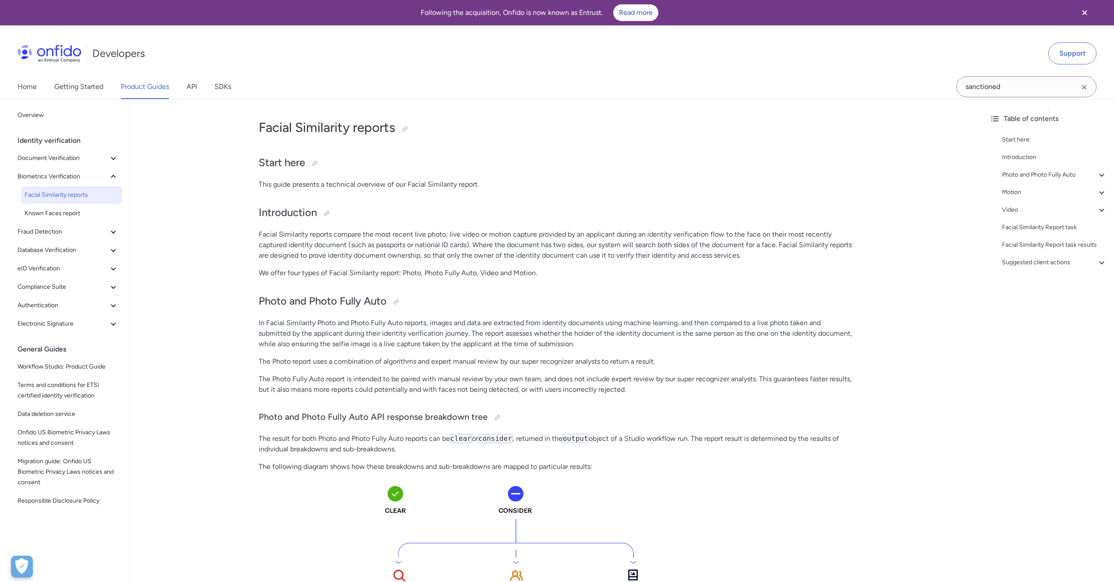  I want to click on a: Home, so click(27, 87).